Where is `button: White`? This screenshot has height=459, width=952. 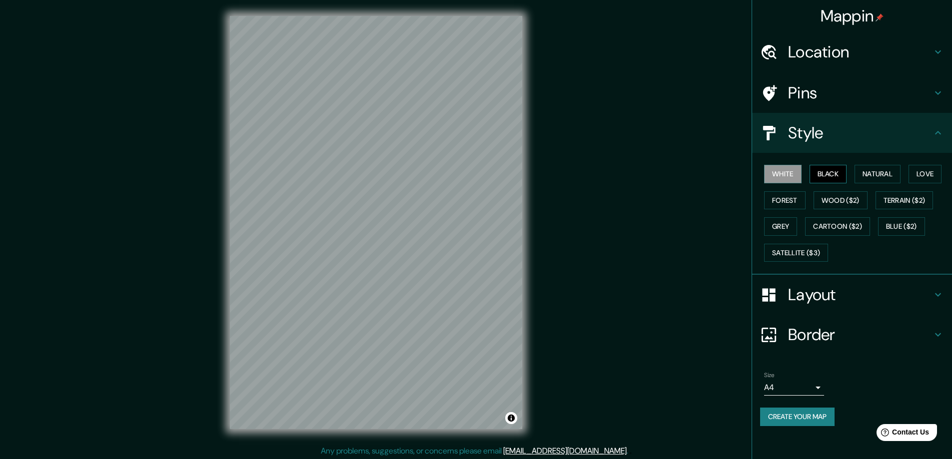 button: White is located at coordinates (783, 174).